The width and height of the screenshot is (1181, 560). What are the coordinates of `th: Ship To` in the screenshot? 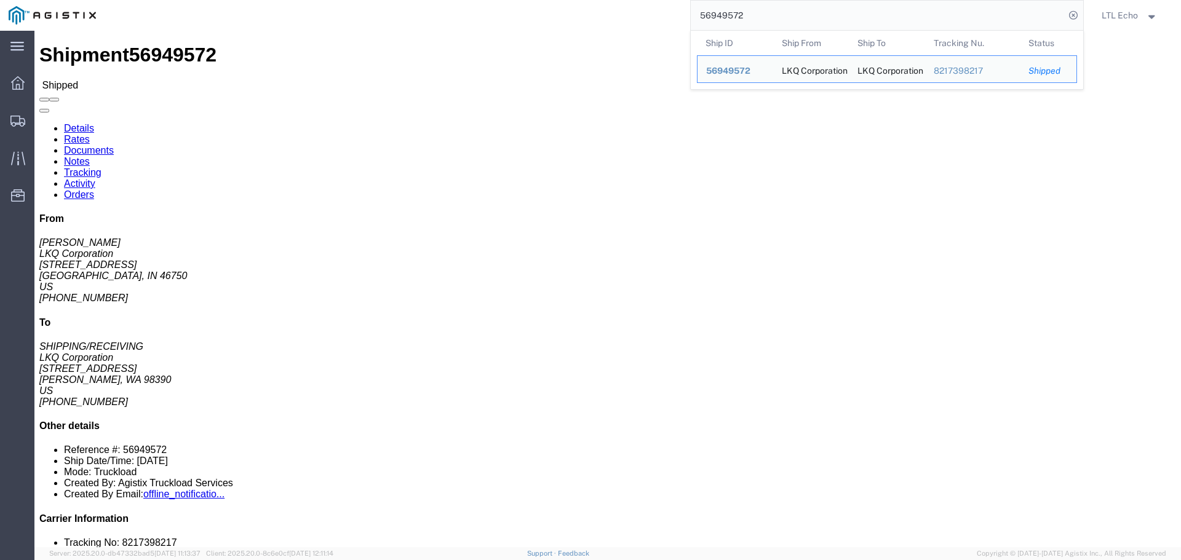 It's located at (887, 43).